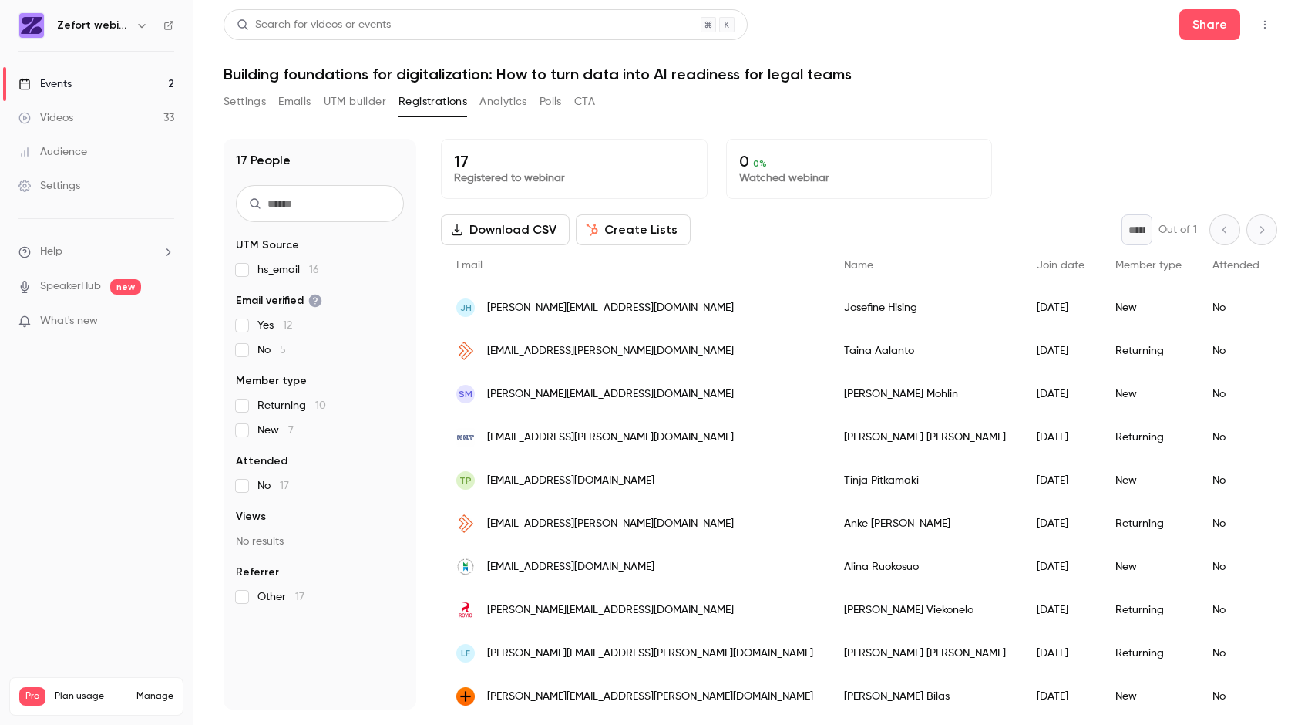 The image size is (1308, 725). What do you see at coordinates (432, 102) in the screenshot?
I see `button: Registrations` at bounding box center [432, 102].